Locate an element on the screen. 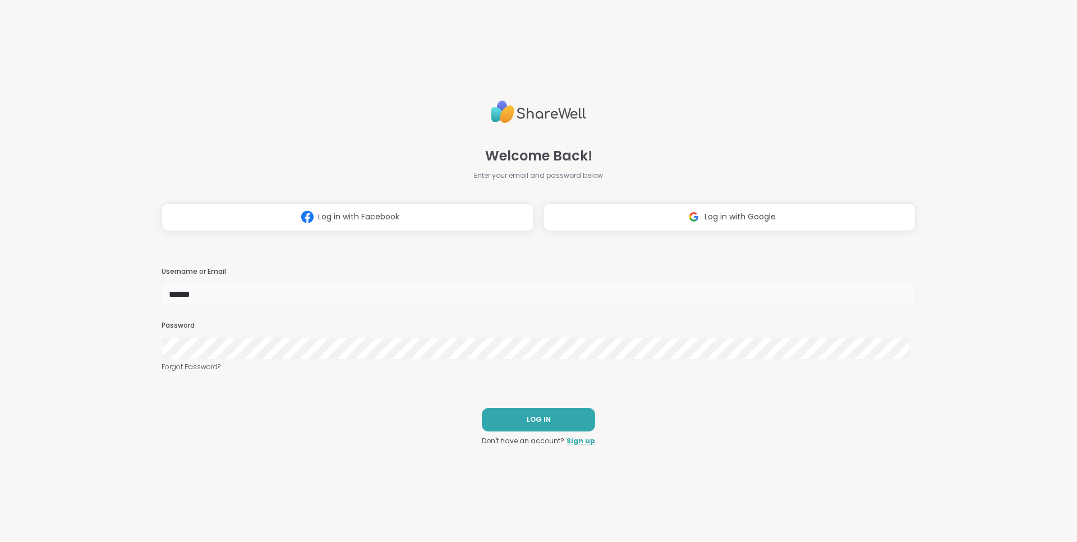 This screenshot has height=542, width=1077. img: ShareWell Logo is located at coordinates (538, 112).